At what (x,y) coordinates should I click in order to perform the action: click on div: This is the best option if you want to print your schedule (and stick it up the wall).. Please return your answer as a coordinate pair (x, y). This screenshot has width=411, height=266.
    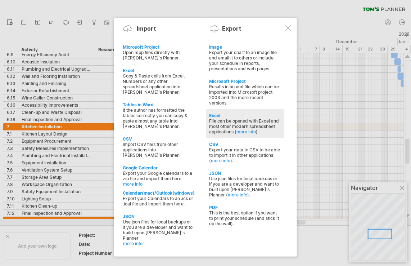
    Looking at the image, I should click on (245, 218).